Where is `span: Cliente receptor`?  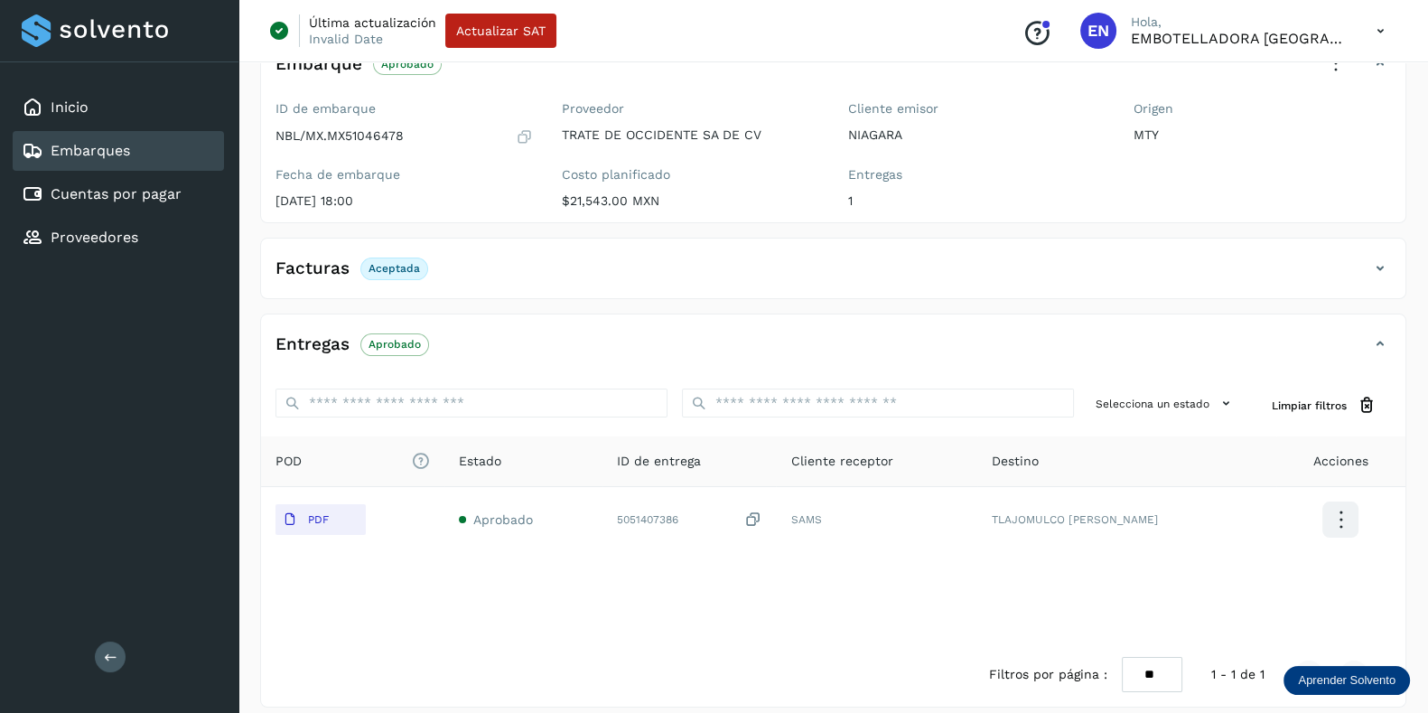
span: Cliente receptor is located at coordinates (841, 461).